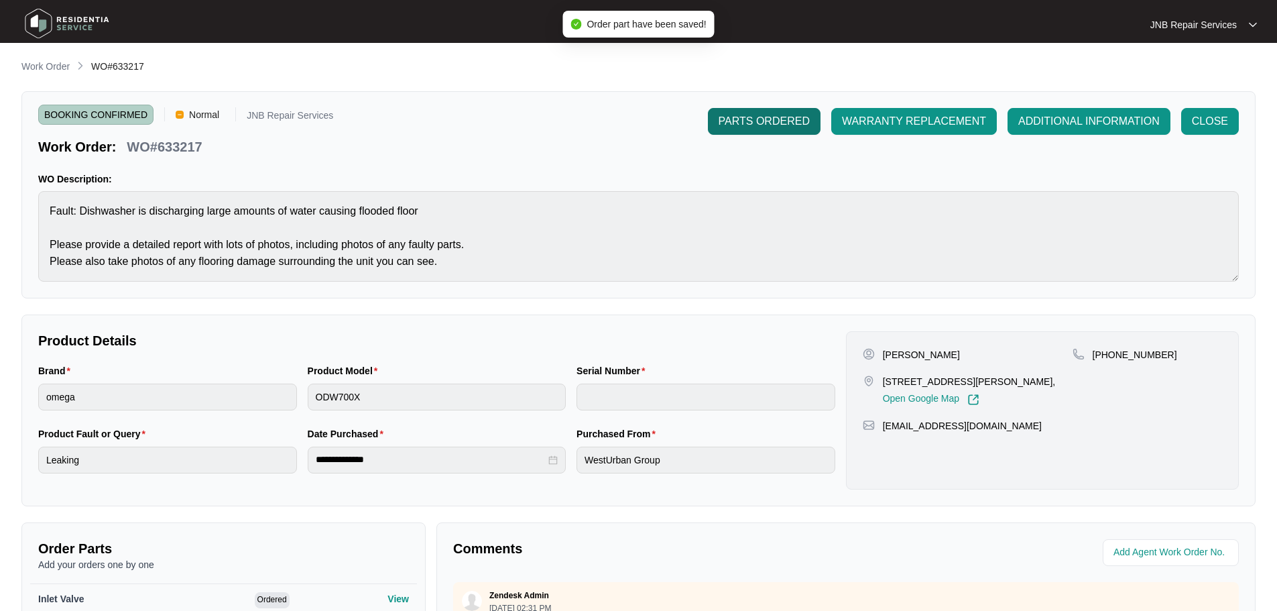  I want to click on span: check-circle, so click(576, 24).